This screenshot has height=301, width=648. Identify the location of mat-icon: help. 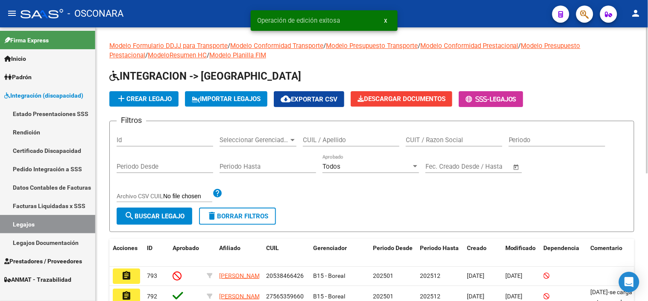
(218, 193).